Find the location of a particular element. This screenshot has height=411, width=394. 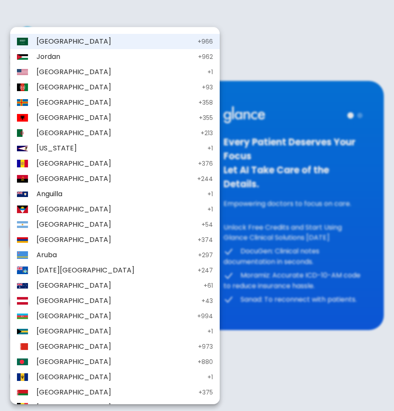

p: + 213 is located at coordinates (206, 133).